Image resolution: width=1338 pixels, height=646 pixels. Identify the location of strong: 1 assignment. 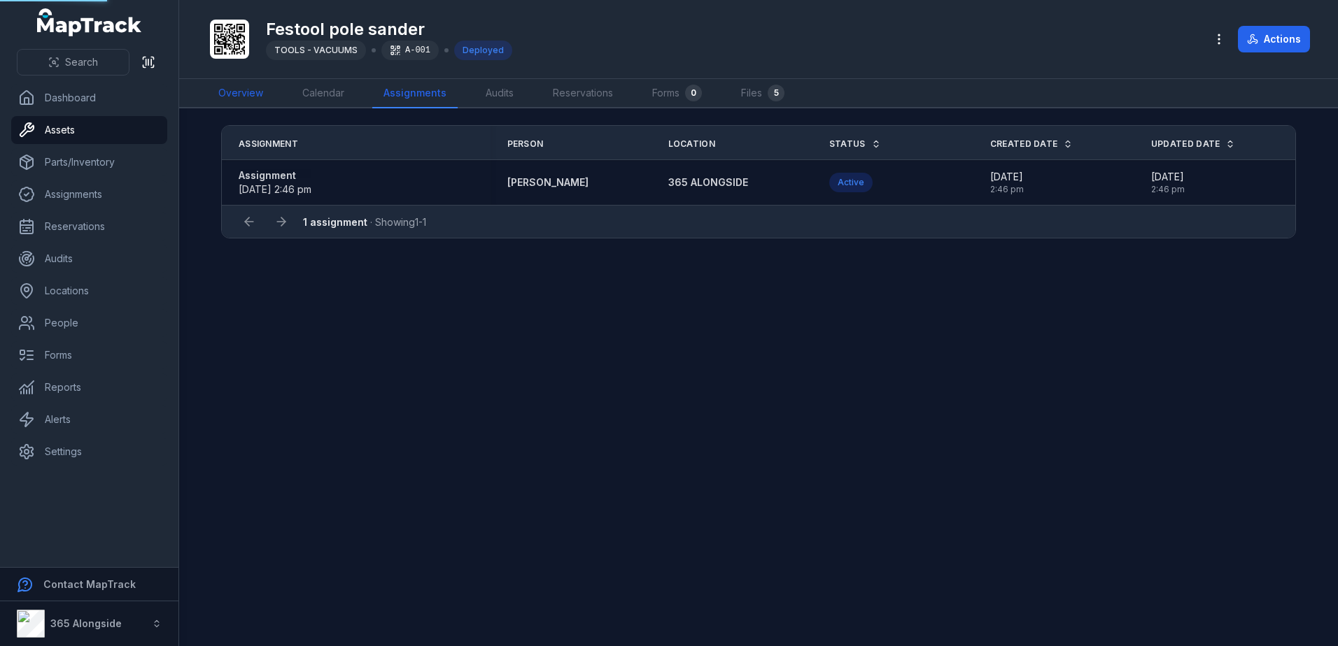
(335, 222).